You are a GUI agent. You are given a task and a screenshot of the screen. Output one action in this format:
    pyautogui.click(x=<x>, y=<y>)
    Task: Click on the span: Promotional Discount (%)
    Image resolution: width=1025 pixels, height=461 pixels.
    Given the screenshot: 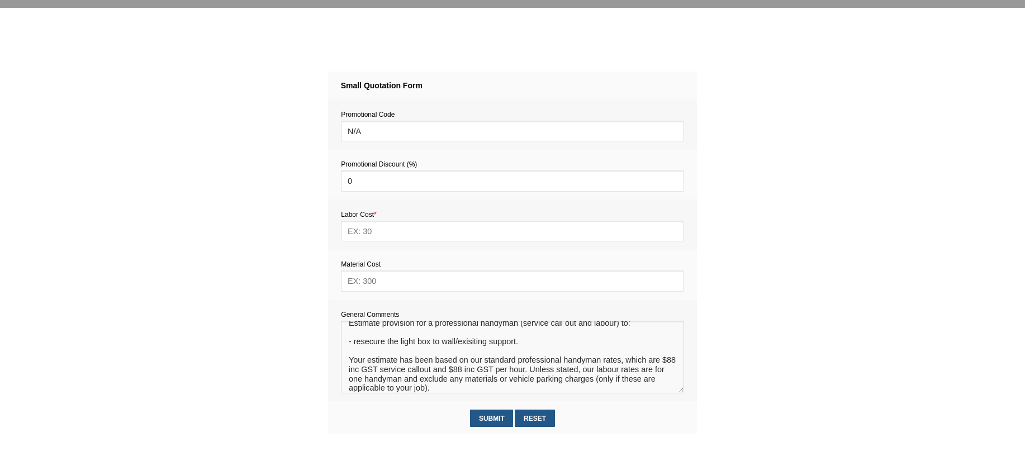 What is the action you would take?
    pyautogui.click(x=379, y=164)
    